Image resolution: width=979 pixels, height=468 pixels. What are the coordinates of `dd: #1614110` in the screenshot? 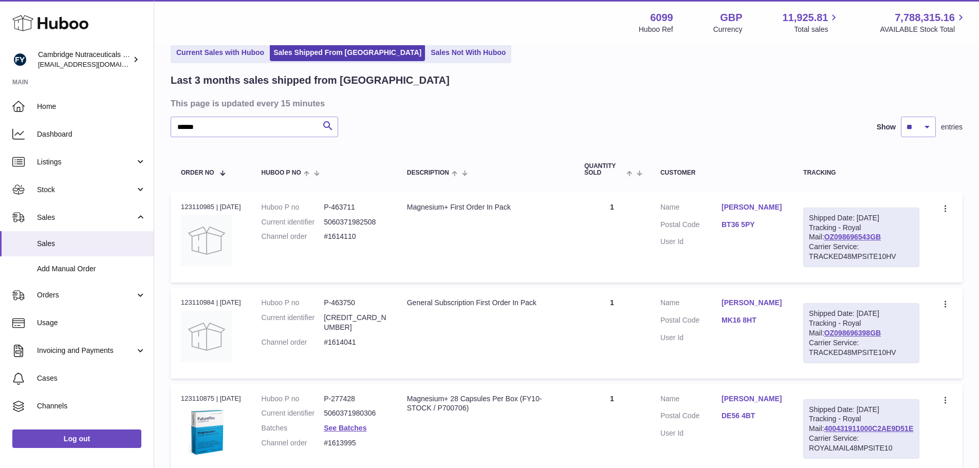 It's located at (355, 236).